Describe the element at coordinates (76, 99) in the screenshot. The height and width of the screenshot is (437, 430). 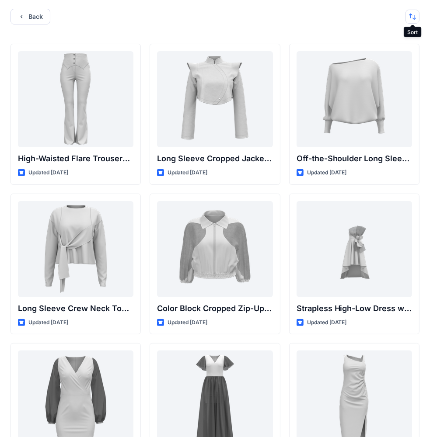
I see `a: High-Waisted Flare Trousers with Button Detail` at that location.